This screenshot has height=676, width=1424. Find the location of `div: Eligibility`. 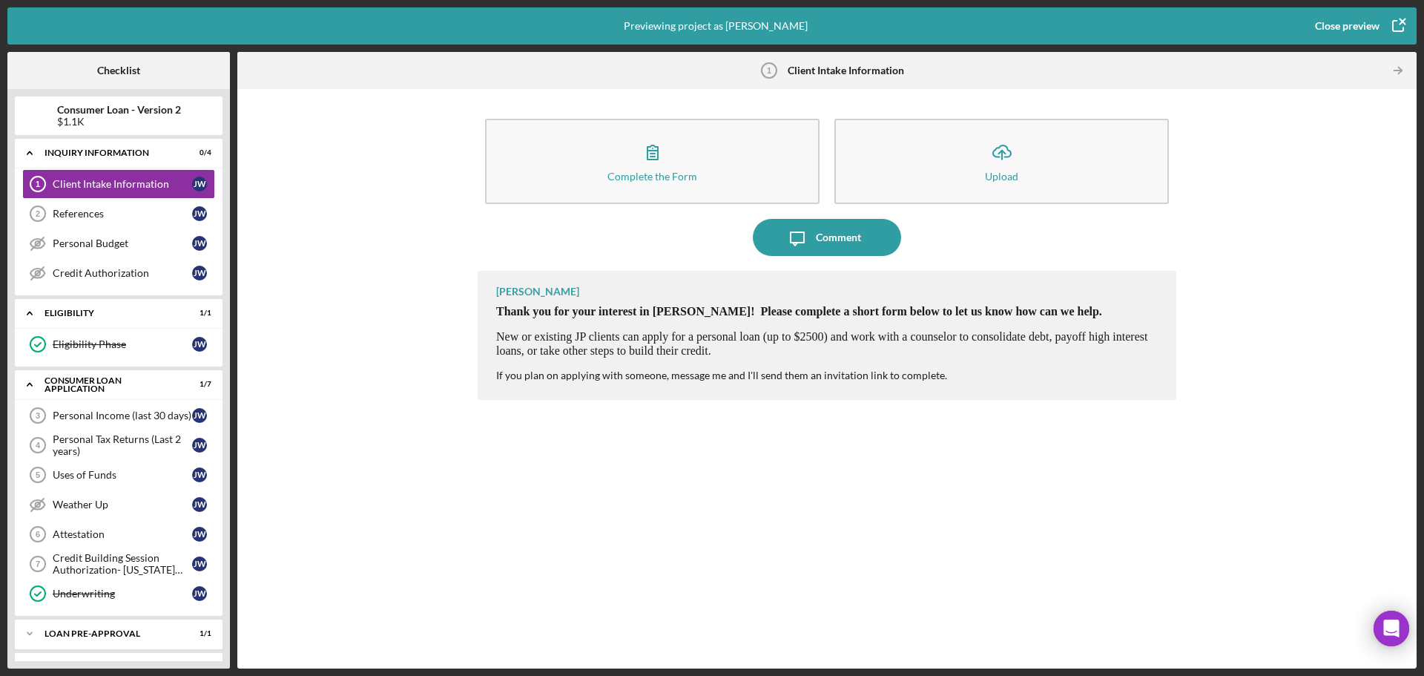

div: Eligibility is located at coordinates (109, 313).